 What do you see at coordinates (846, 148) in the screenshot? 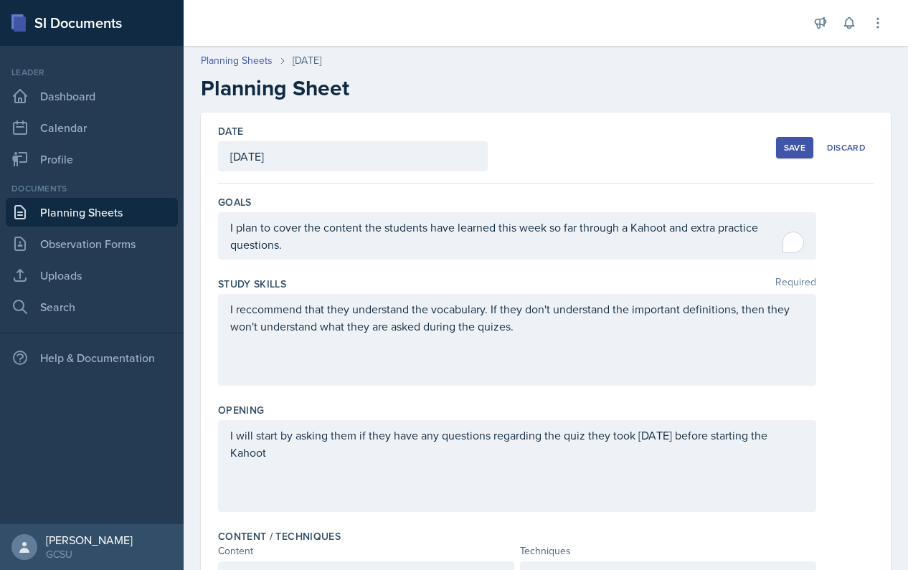
I see `button: Discard` at bounding box center [846, 148].